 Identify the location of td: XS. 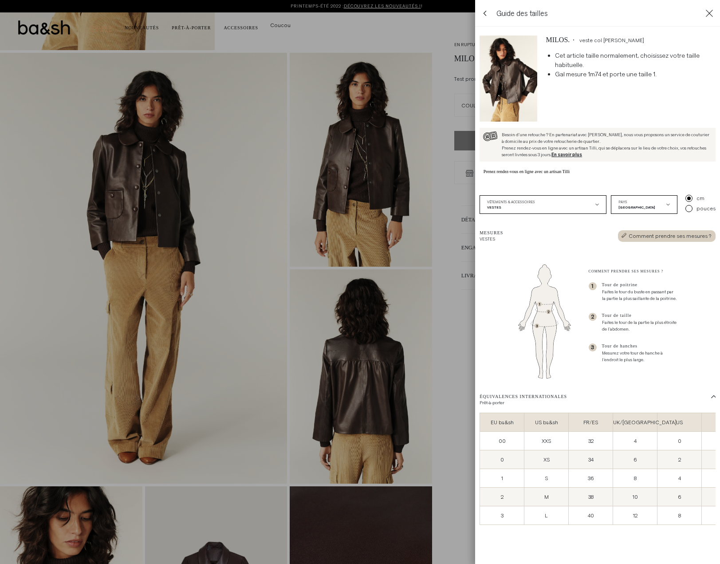
(547, 460).